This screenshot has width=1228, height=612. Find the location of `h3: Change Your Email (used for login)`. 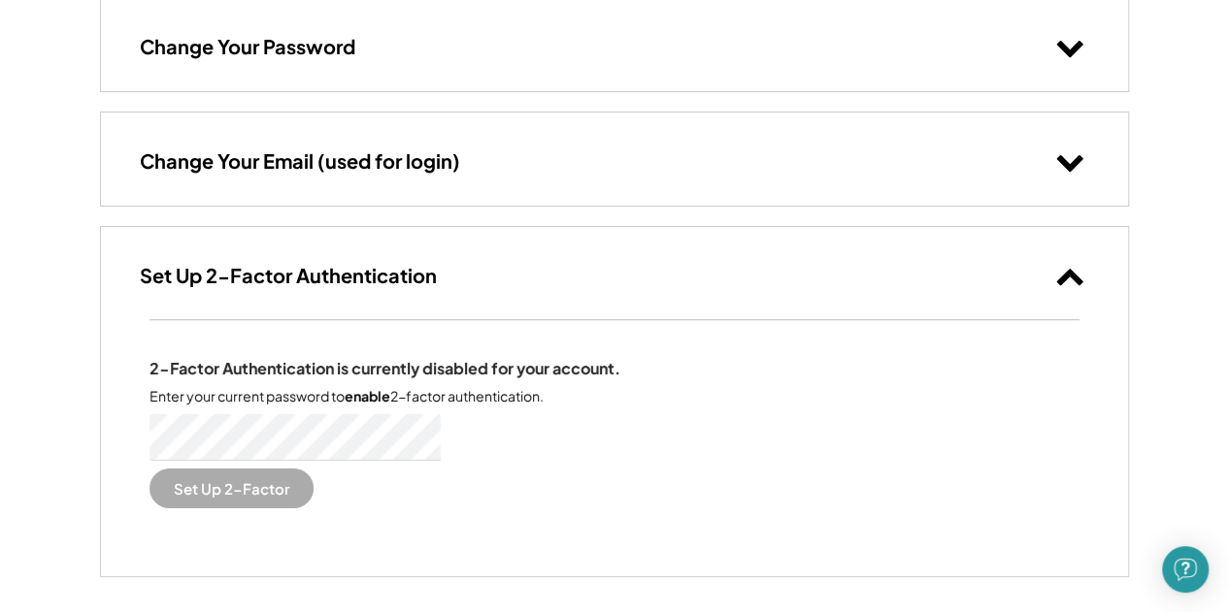

h3: Change Your Email (used for login) is located at coordinates (300, 161).